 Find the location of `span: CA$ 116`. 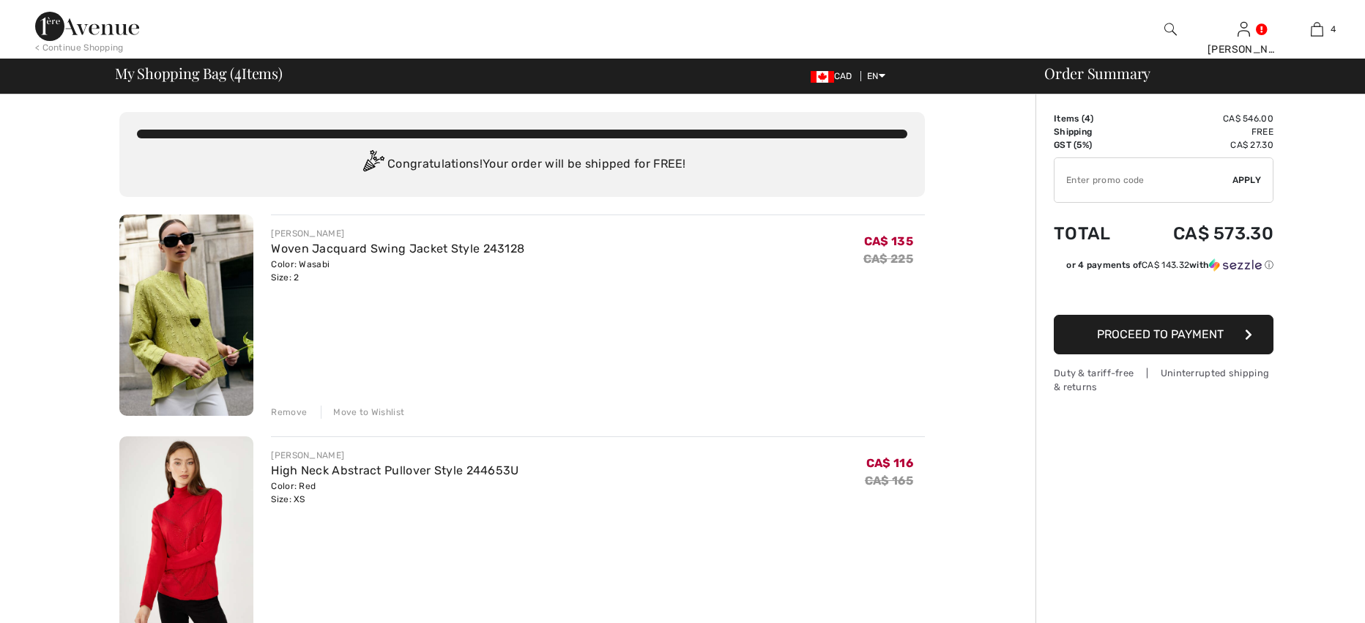

span: CA$ 116 is located at coordinates (890, 463).